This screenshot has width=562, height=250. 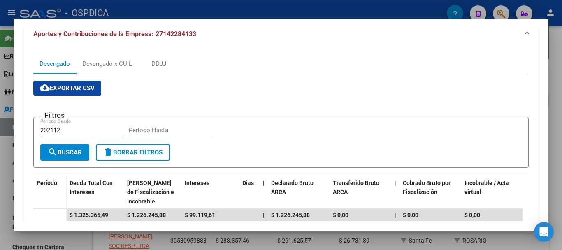 I want to click on span: Intereses, so click(x=197, y=183).